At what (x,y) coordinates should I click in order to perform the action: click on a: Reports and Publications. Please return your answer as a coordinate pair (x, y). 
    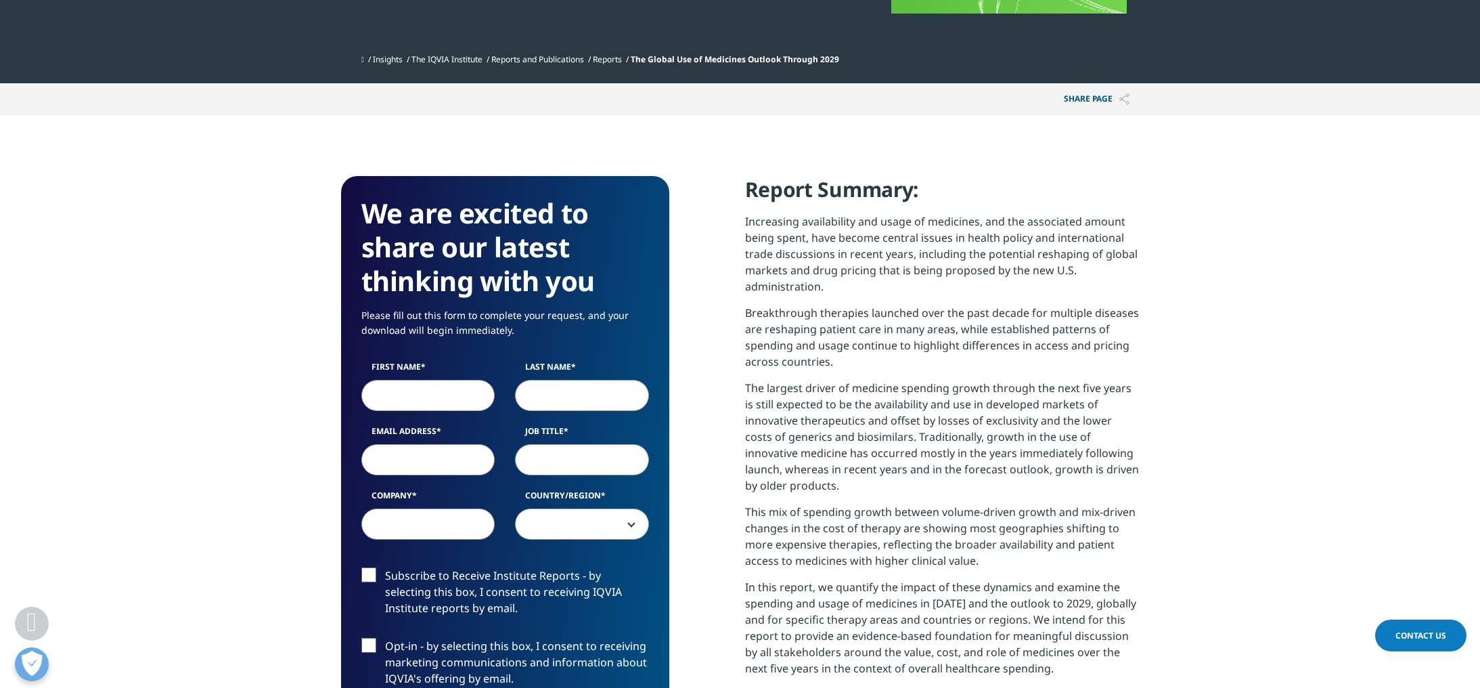
    Looking at the image, I should click on (537, 59).